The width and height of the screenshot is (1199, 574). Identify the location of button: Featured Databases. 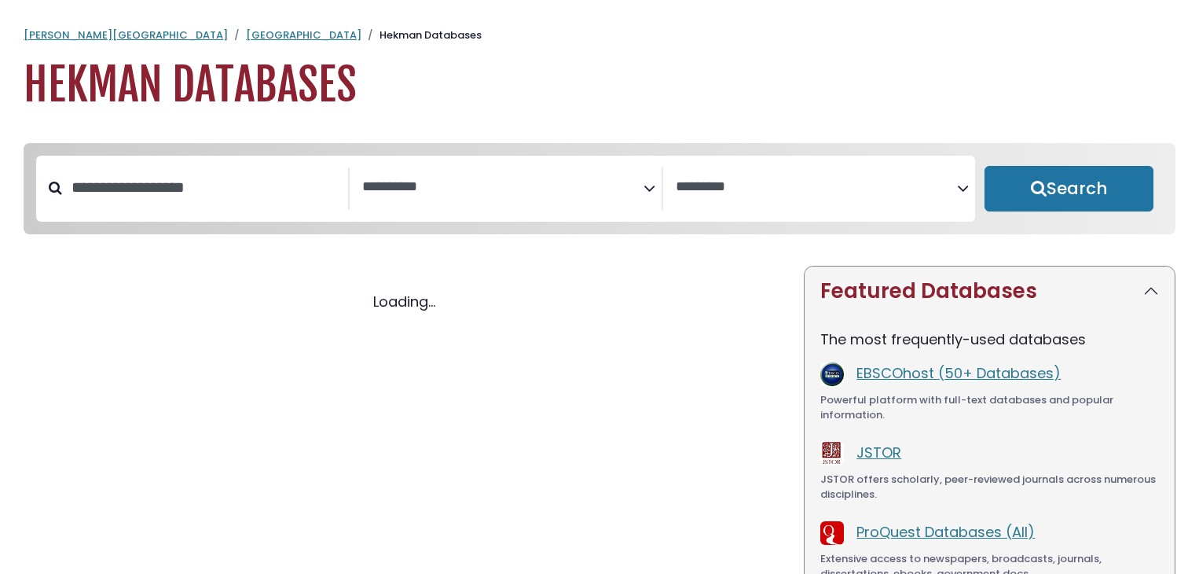
(990, 291).